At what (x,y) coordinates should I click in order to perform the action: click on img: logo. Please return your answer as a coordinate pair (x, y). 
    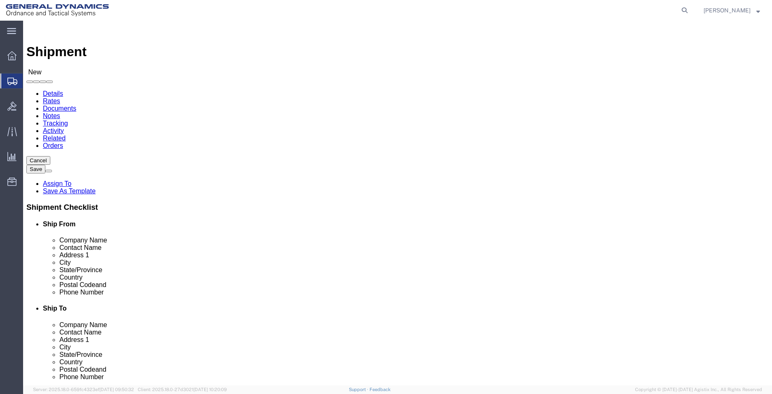
    Looking at the image, I should click on (57, 10).